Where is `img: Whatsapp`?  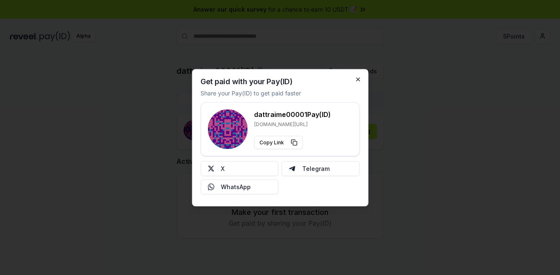
img: Whatsapp is located at coordinates (211, 187).